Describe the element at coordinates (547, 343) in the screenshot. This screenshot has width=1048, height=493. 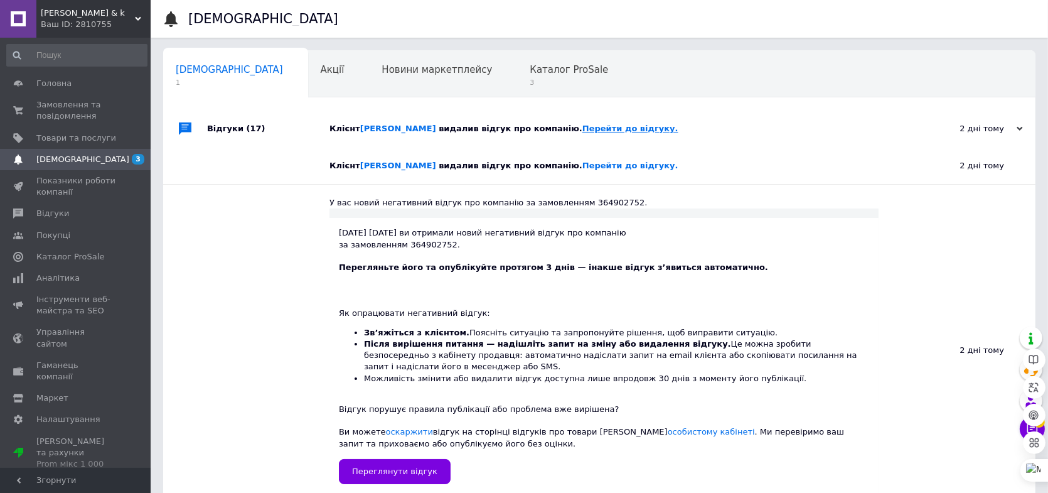
I see `b: Після вирішення питання — надішліть запит на зміну або видалення відгуку.` at that location.